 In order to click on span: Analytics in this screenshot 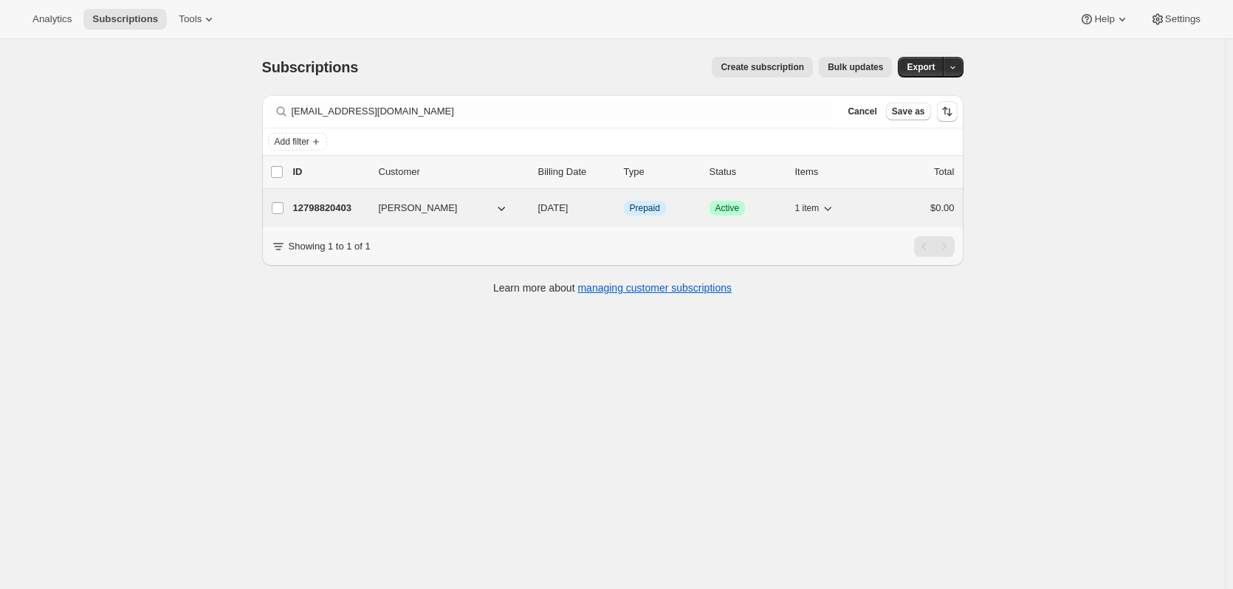, I will do `click(52, 19)`.